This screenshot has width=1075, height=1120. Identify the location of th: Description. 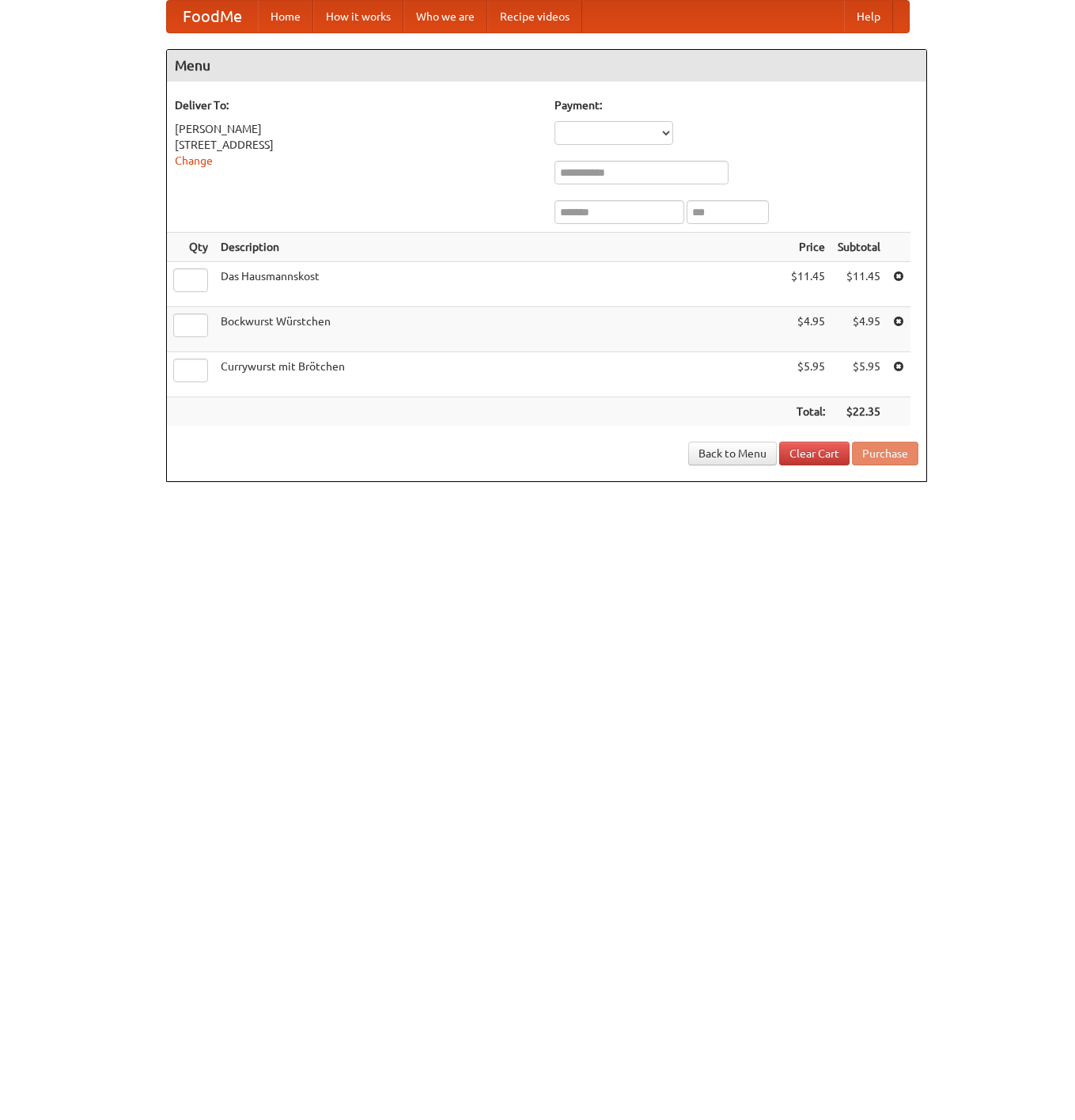
(499, 247).